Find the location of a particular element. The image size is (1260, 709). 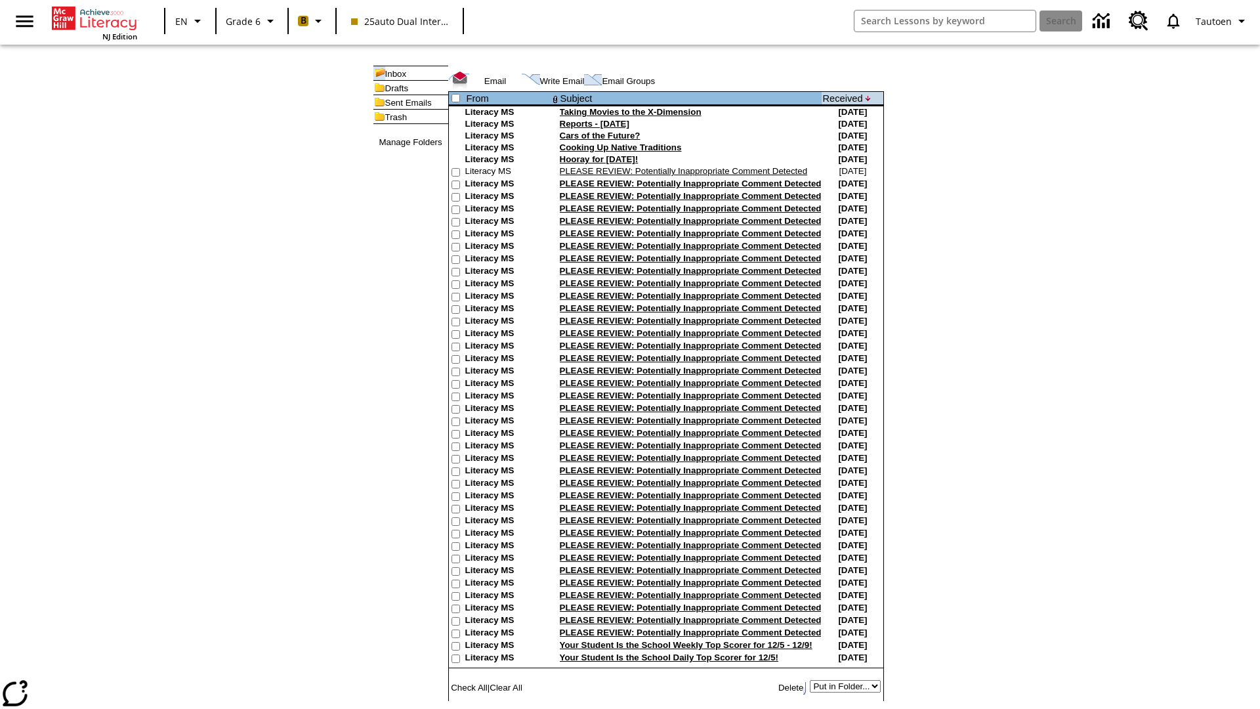

button: Language: EN, Select a language is located at coordinates (190, 21).